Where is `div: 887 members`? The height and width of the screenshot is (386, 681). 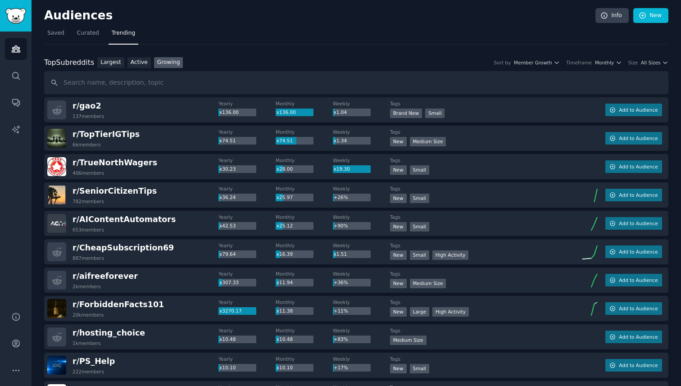 div: 887 members is located at coordinates (88, 258).